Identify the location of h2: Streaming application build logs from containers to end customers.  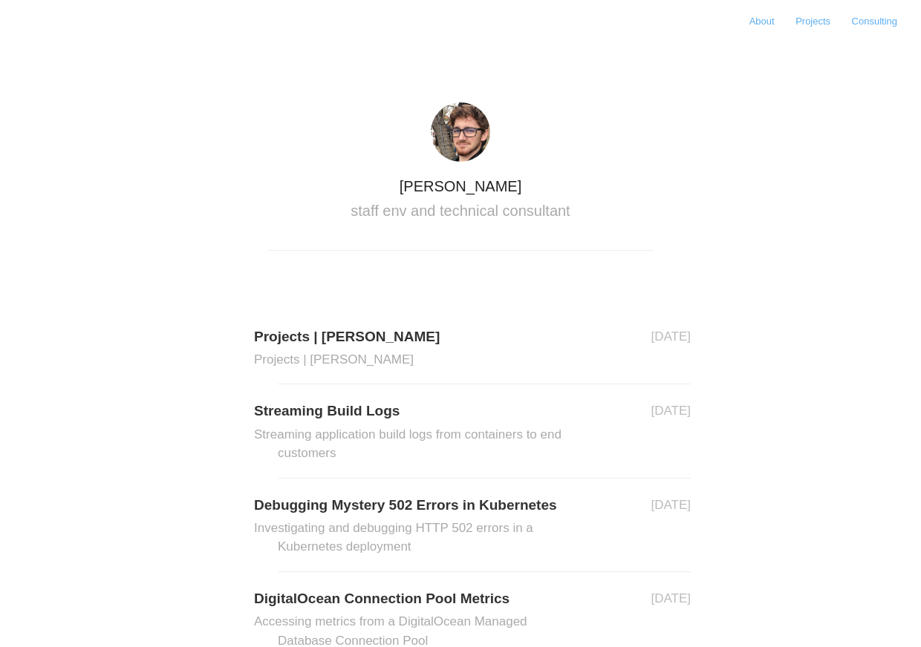
(426, 444).